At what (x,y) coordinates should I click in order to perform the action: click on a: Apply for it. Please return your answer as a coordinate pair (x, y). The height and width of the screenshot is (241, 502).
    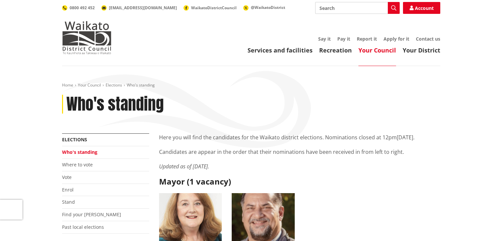
    Looking at the image, I should click on (396, 39).